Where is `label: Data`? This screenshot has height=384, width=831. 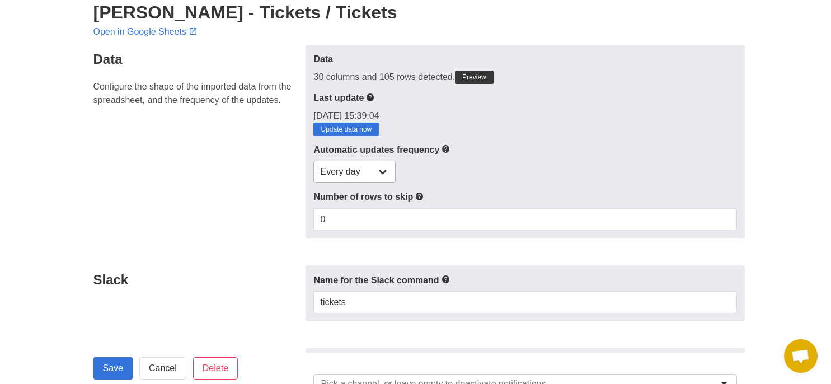
label: Data is located at coordinates (525, 59).